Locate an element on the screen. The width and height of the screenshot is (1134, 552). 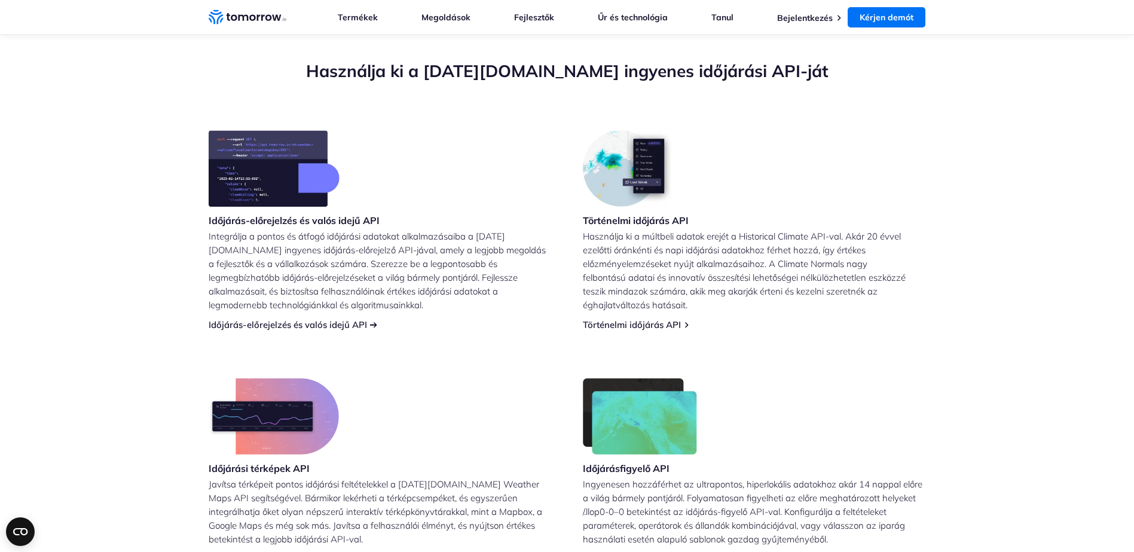
a: Kérjen demót is located at coordinates (887, 17).